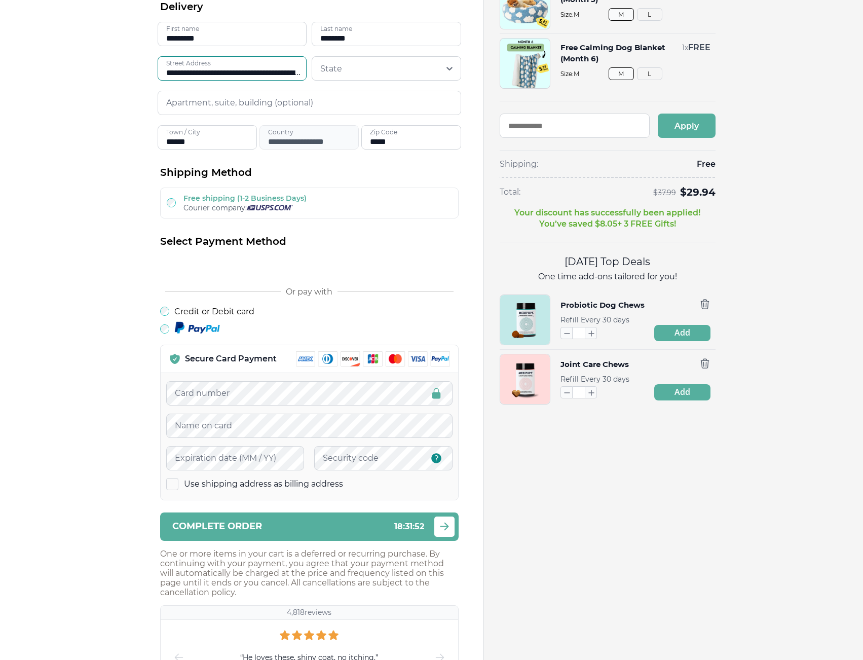 Image resolution: width=863 pixels, height=660 pixels. I want to click on span: 18 : 31 : 52, so click(409, 526).